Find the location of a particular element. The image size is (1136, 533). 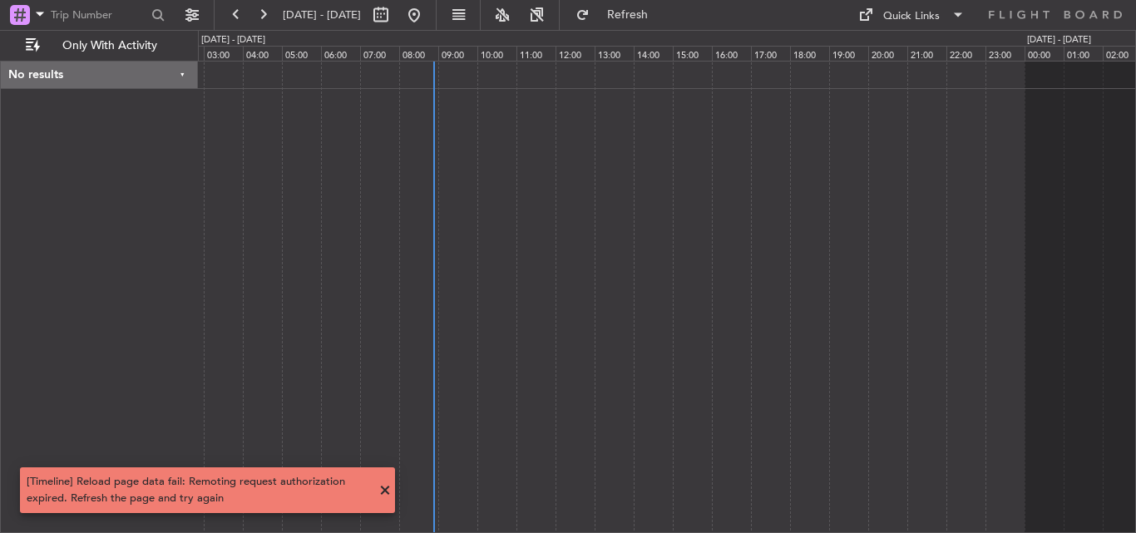

div: Quick Links is located at coordinates (912, 17).